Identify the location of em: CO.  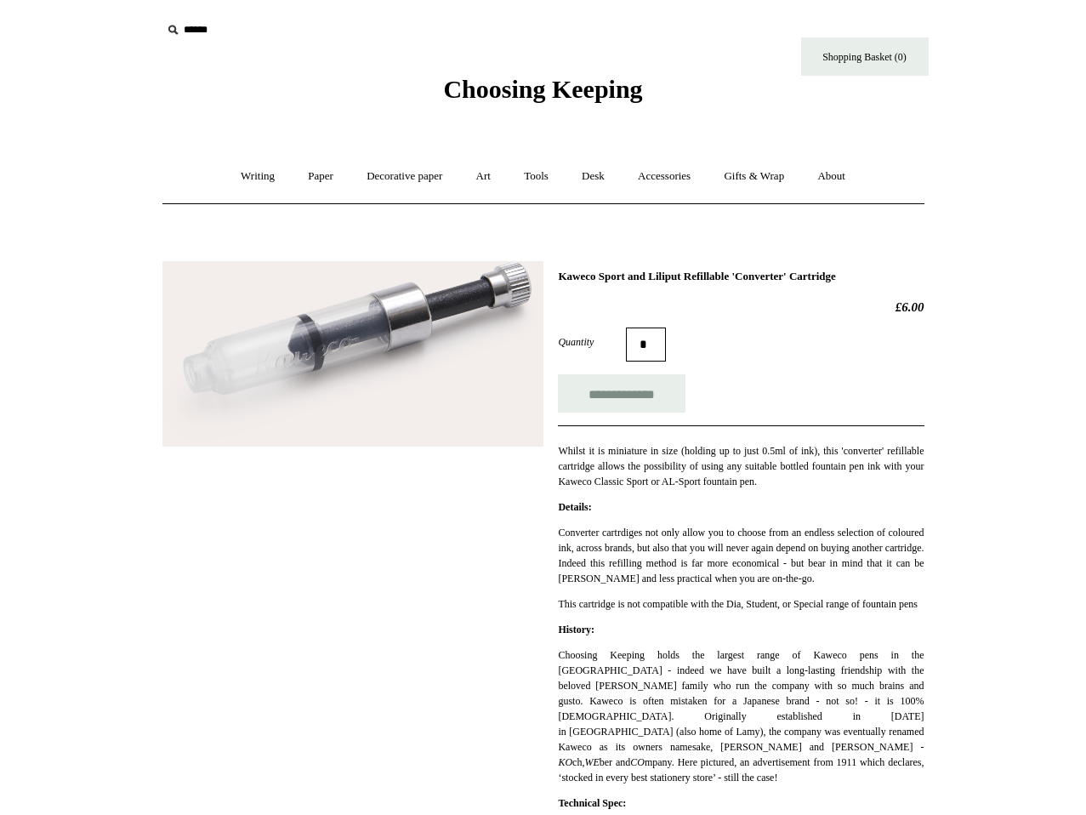
(637, 762).